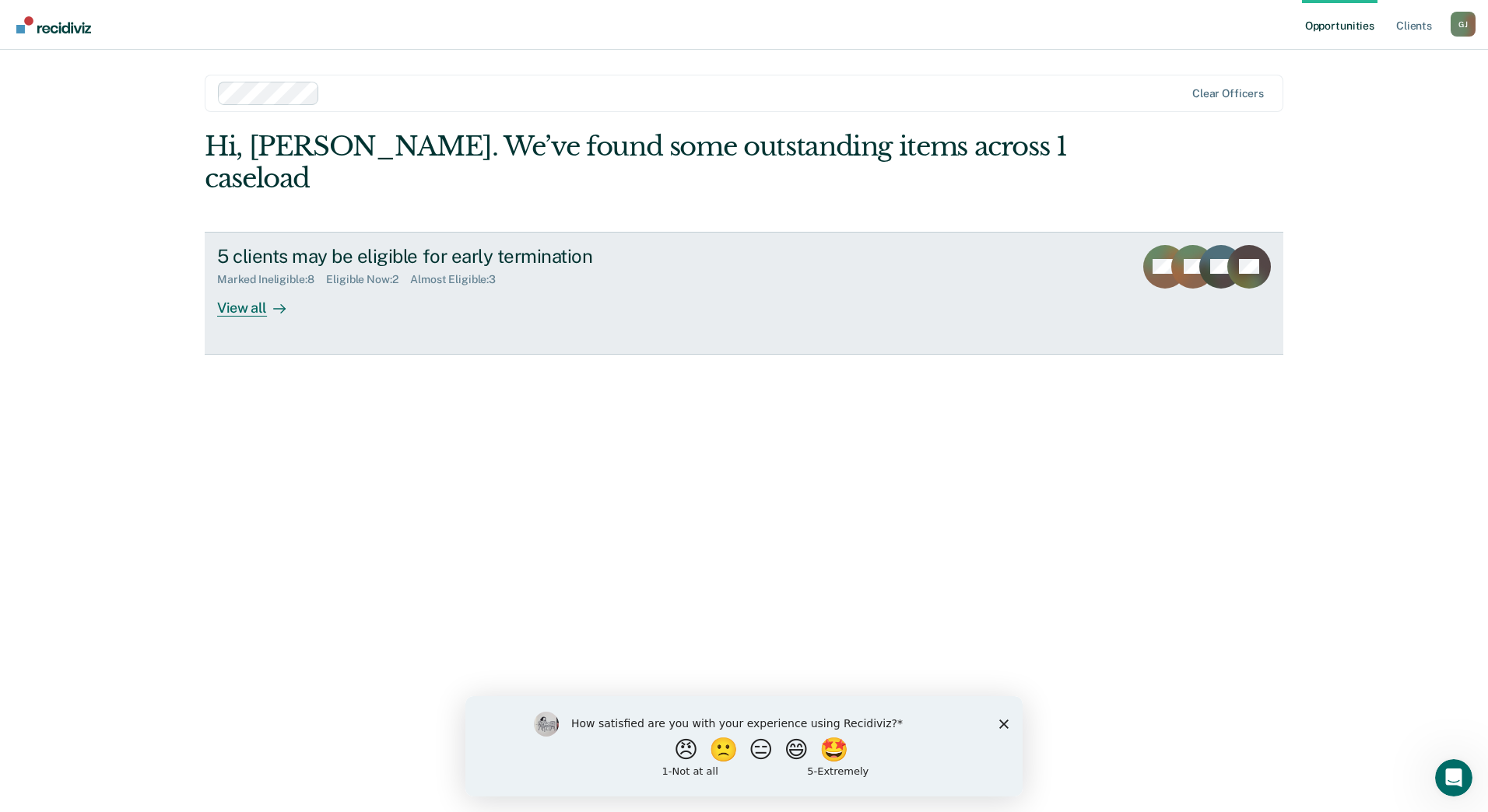 The width and height of the screenshot is (1488, 812). Describe the element at coordinates (369, 54) in the screenshot. I see `button: 5` at that location.